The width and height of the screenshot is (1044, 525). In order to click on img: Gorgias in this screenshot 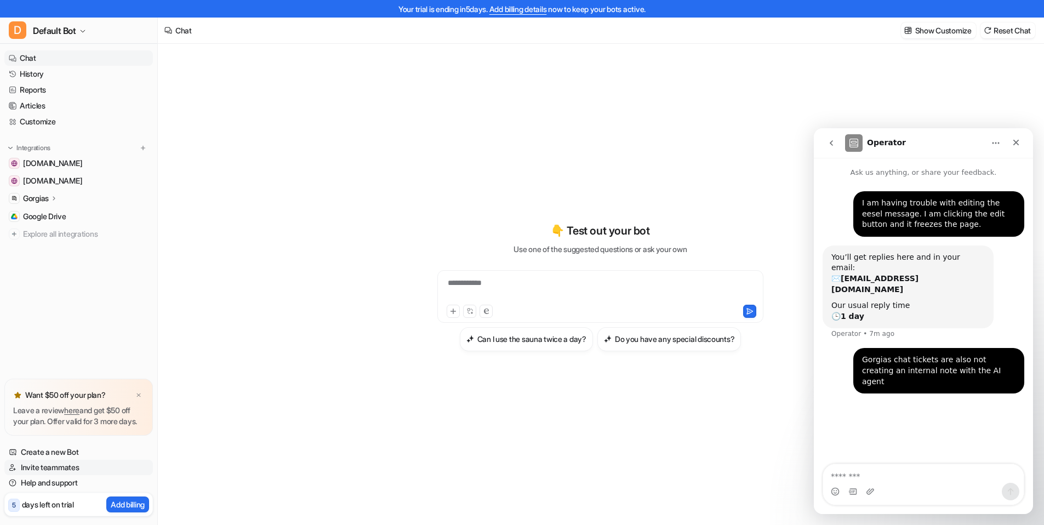, I will do `click(14, 198)`.